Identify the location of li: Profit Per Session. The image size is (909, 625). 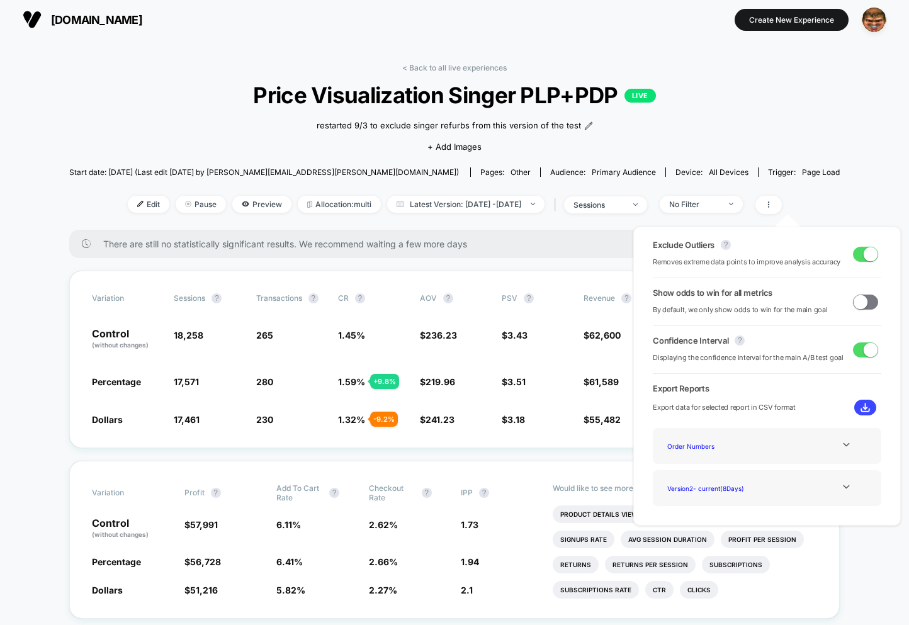
(762, 539).